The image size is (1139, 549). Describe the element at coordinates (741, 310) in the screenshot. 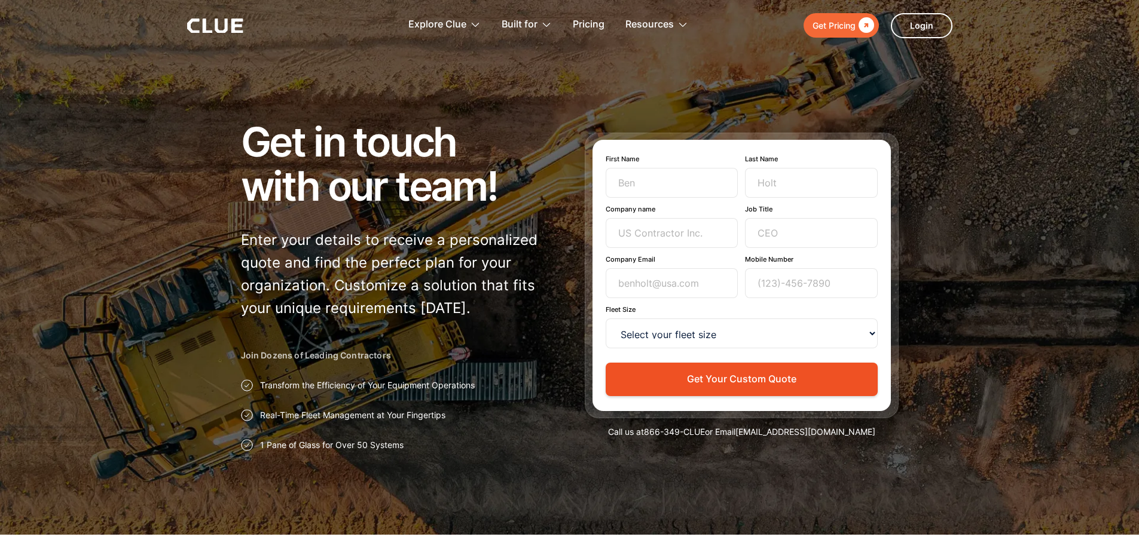

I see `label: Fleet Size` at that location.